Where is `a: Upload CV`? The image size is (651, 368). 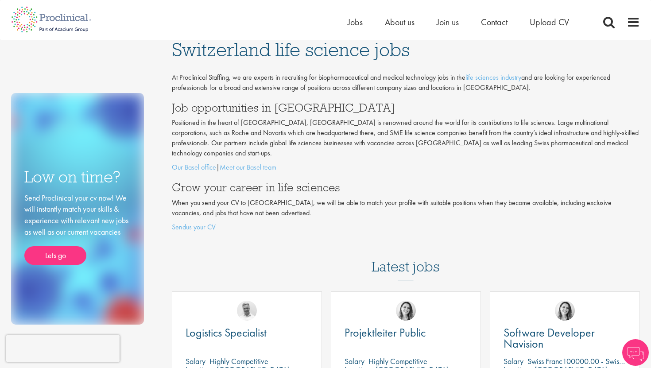 a: Upload CV is located at coordinates (549, 22).